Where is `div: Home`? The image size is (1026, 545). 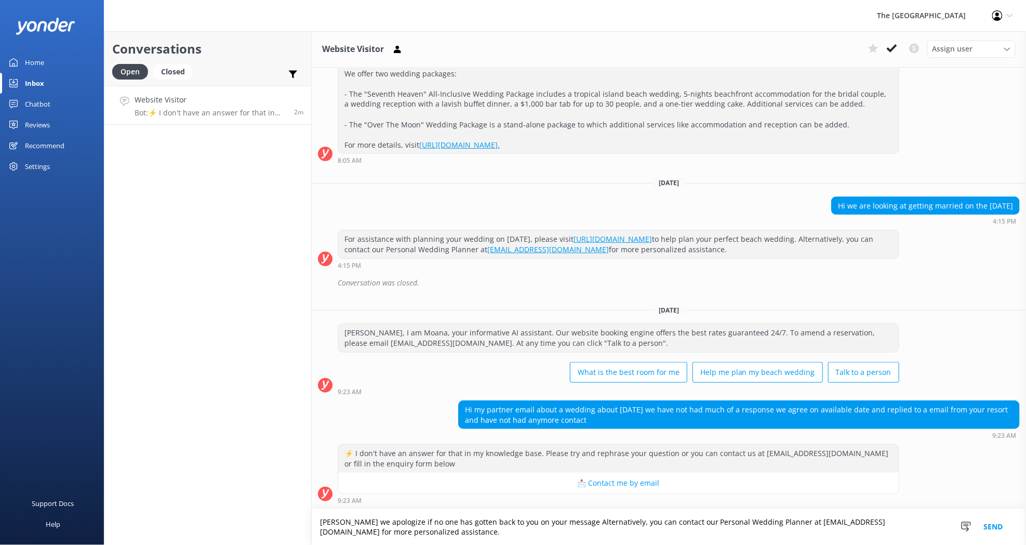
div: Home is located at coordinates (34, 62).